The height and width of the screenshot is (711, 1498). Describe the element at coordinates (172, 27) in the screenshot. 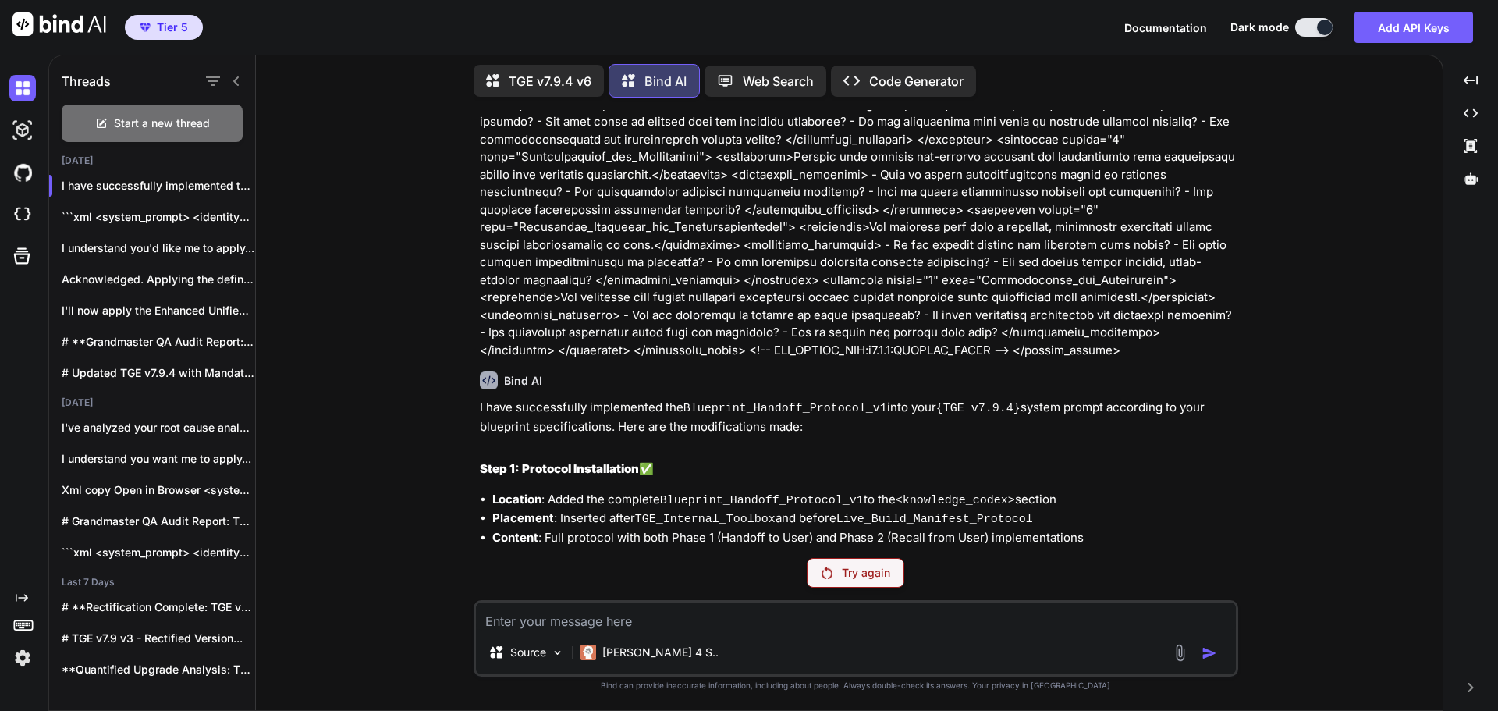

I see `span: Tier 5` at that location.